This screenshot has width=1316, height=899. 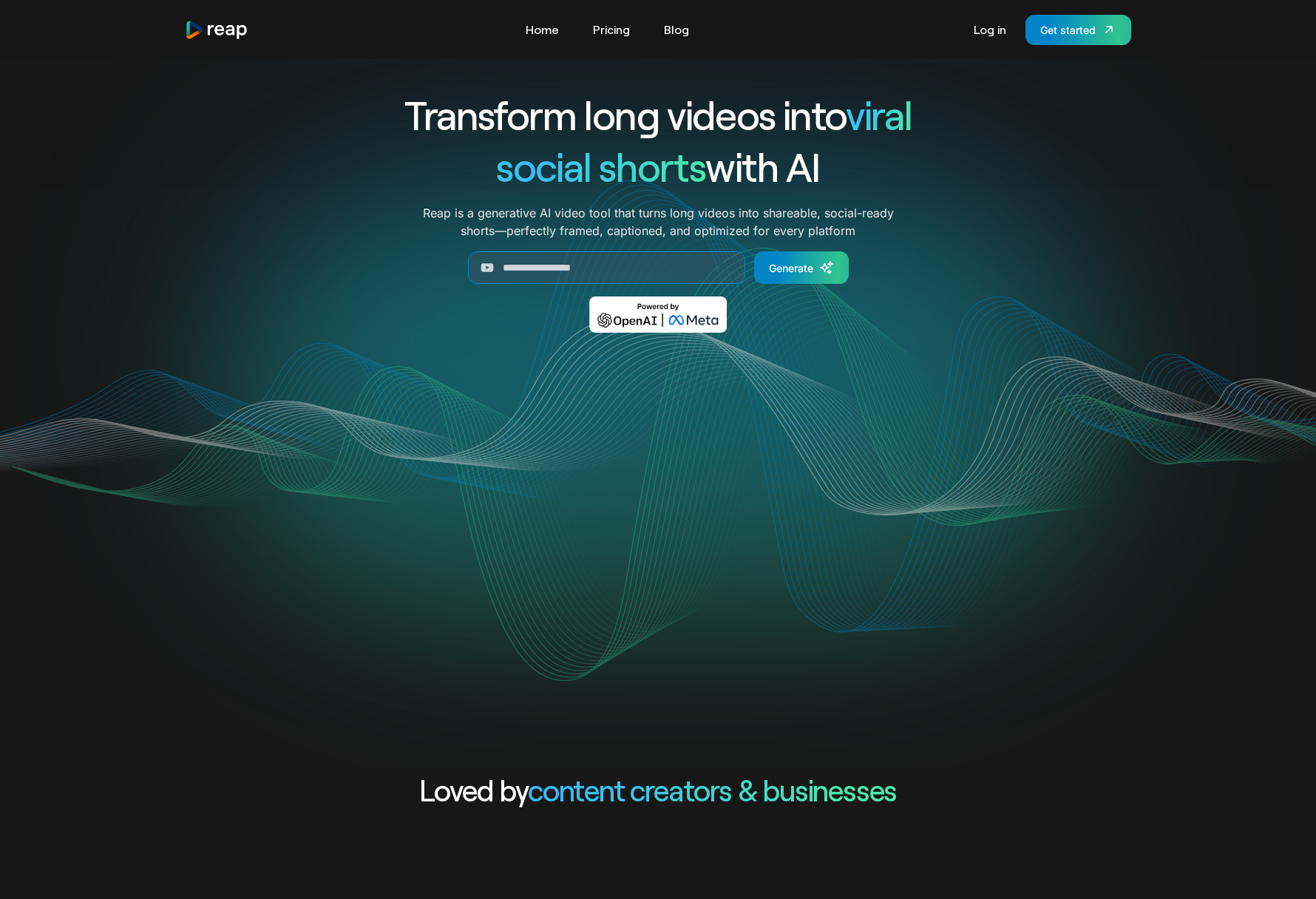 What do you see at coordinates (677, 29) in the screenshot?
I see `a: Blog` at bounding box center [677, 29].